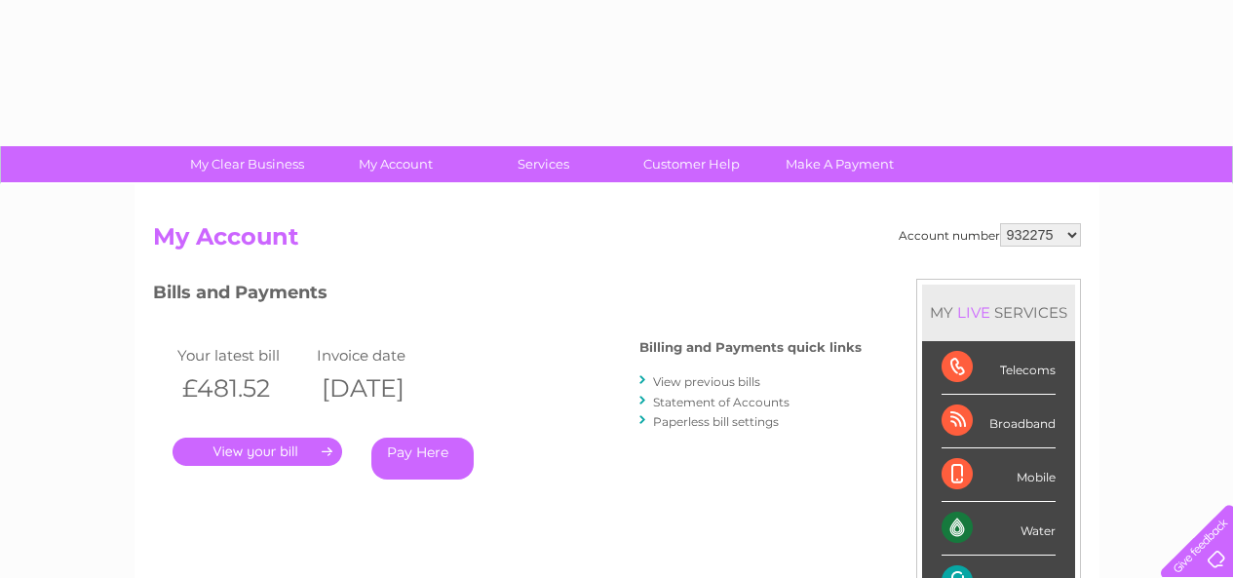  What do you see at coordinates (716, 421) in the screenshot?
I see `a: Paperless bill settings` at bounding box center [716, 421].